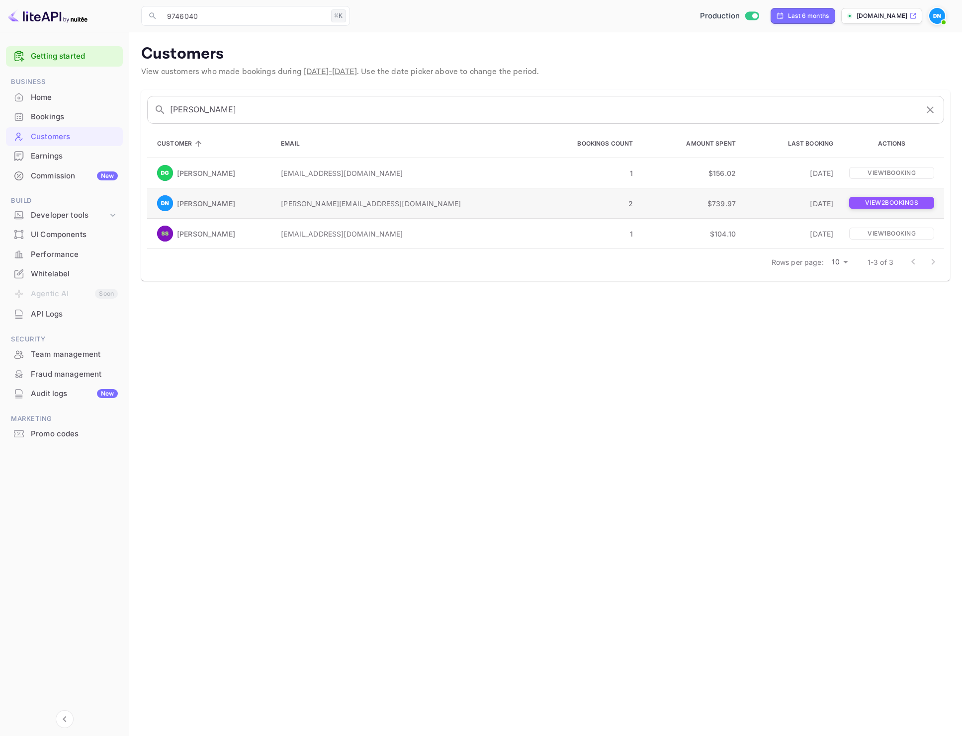  What do you see at coordinates (545, 54) in the screenshot?
I see `p: Customers` at bounding box center [545, 54].